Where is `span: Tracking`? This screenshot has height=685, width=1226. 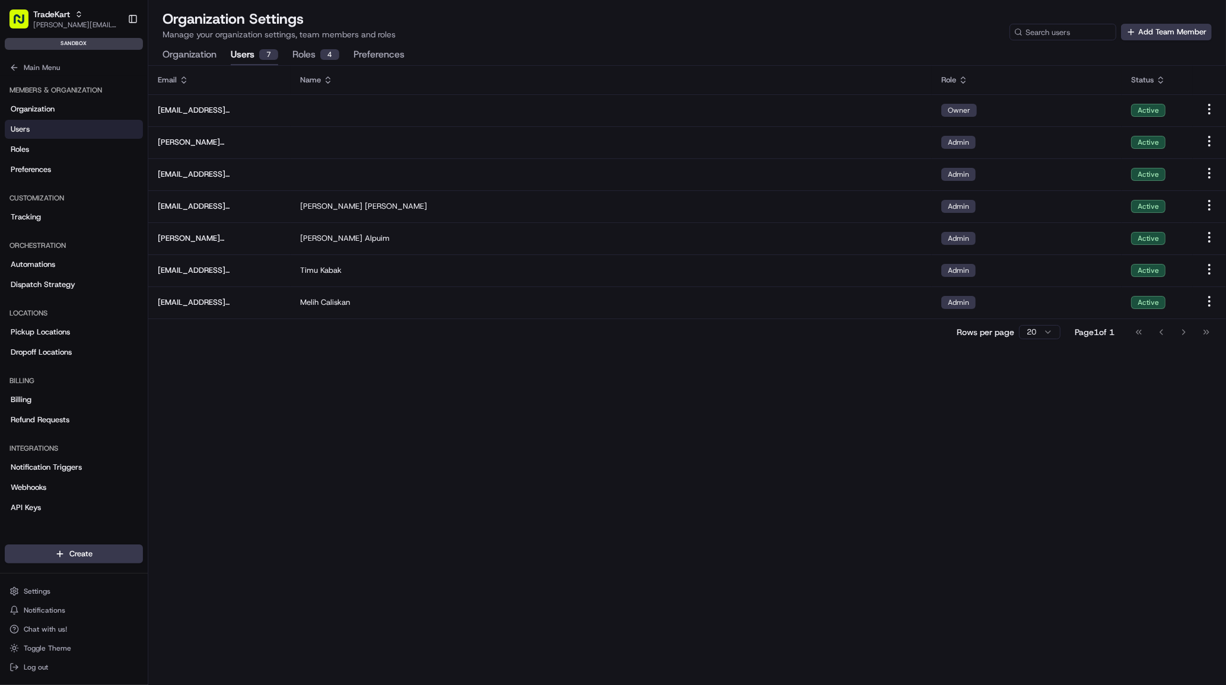 span: Tracking is located at coordinates (25, 217).